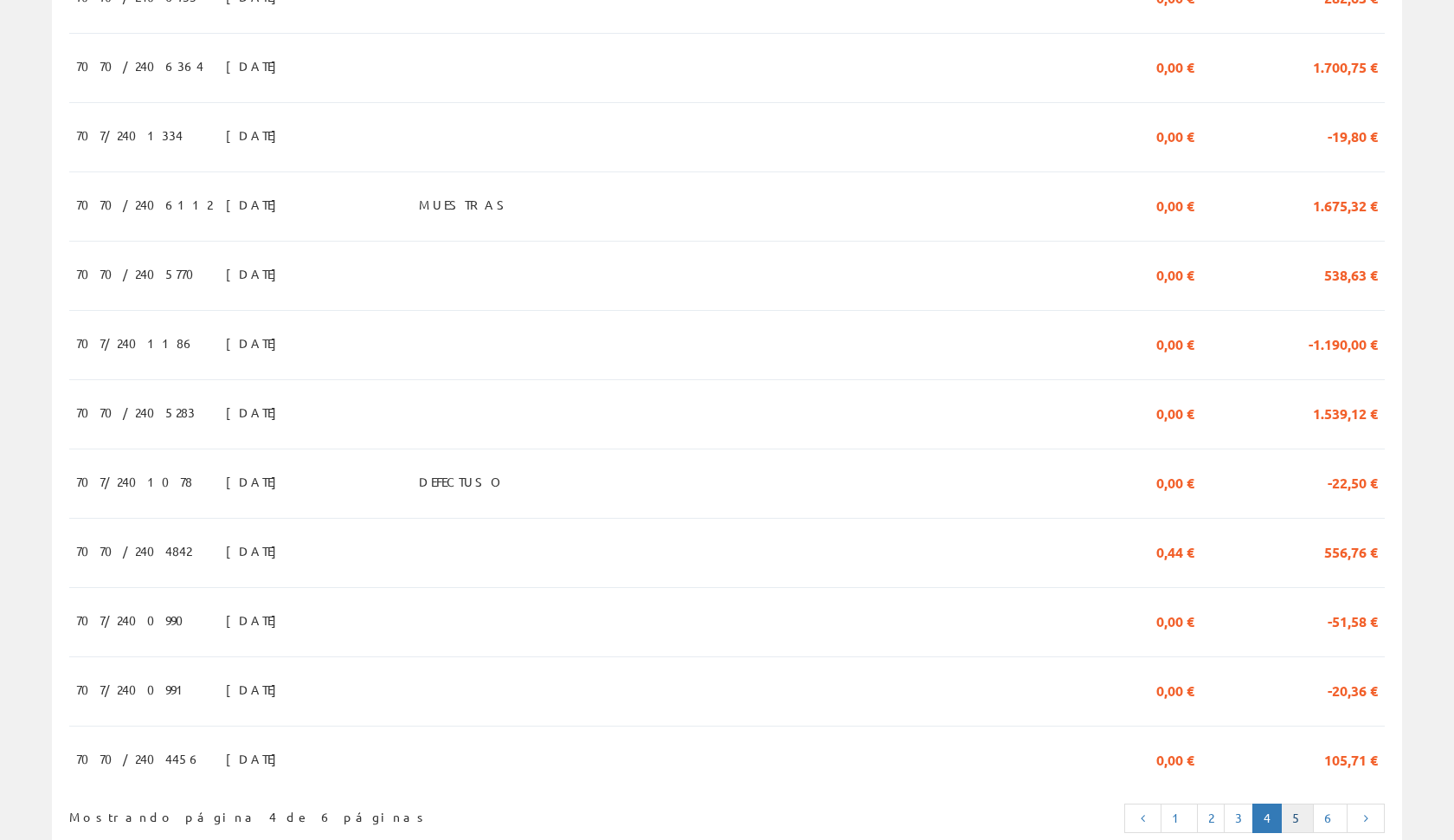  I want to click on span: MUESTRAS, so click(466, 205).